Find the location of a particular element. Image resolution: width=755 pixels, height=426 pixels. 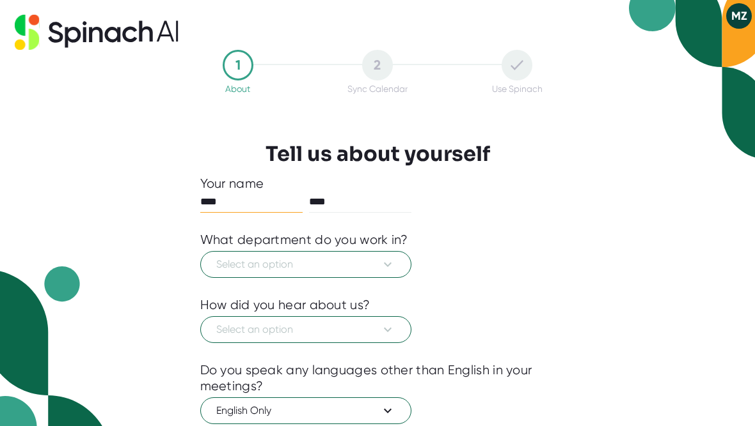

div: Use Spinach is located at coordinates (517, 89).